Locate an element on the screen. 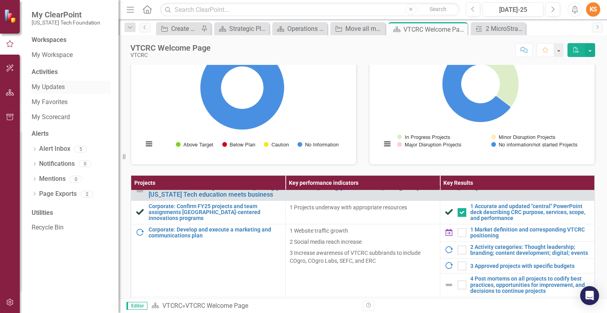  div: Alerts is located at coordinates (71, 134).